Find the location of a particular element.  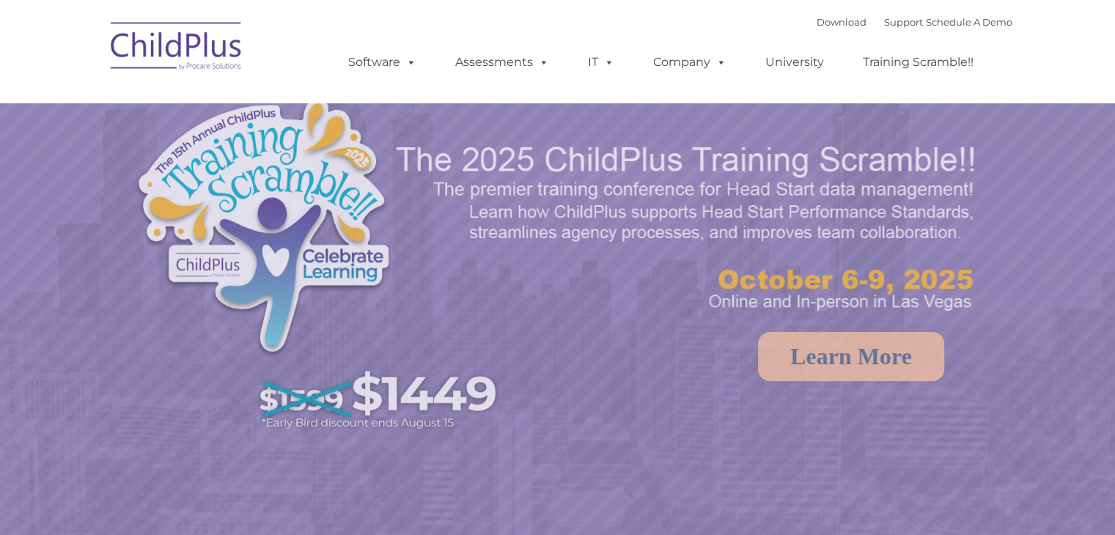

a: University is located at coordinates (794, 62).